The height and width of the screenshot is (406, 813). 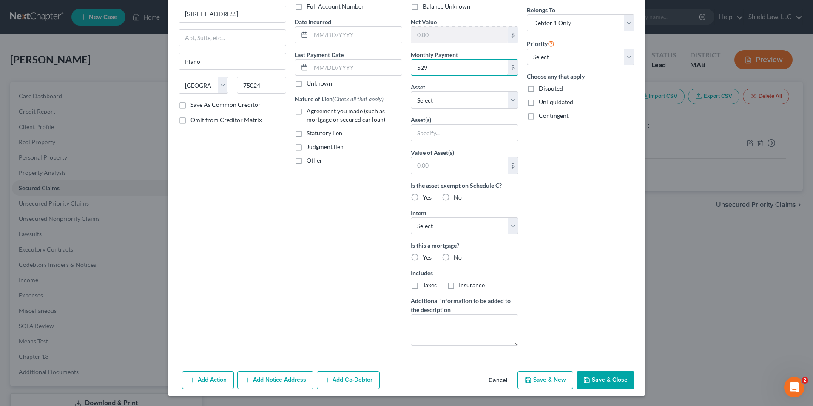 I want to click on input: Enter city..., so click(x=232, y=61).